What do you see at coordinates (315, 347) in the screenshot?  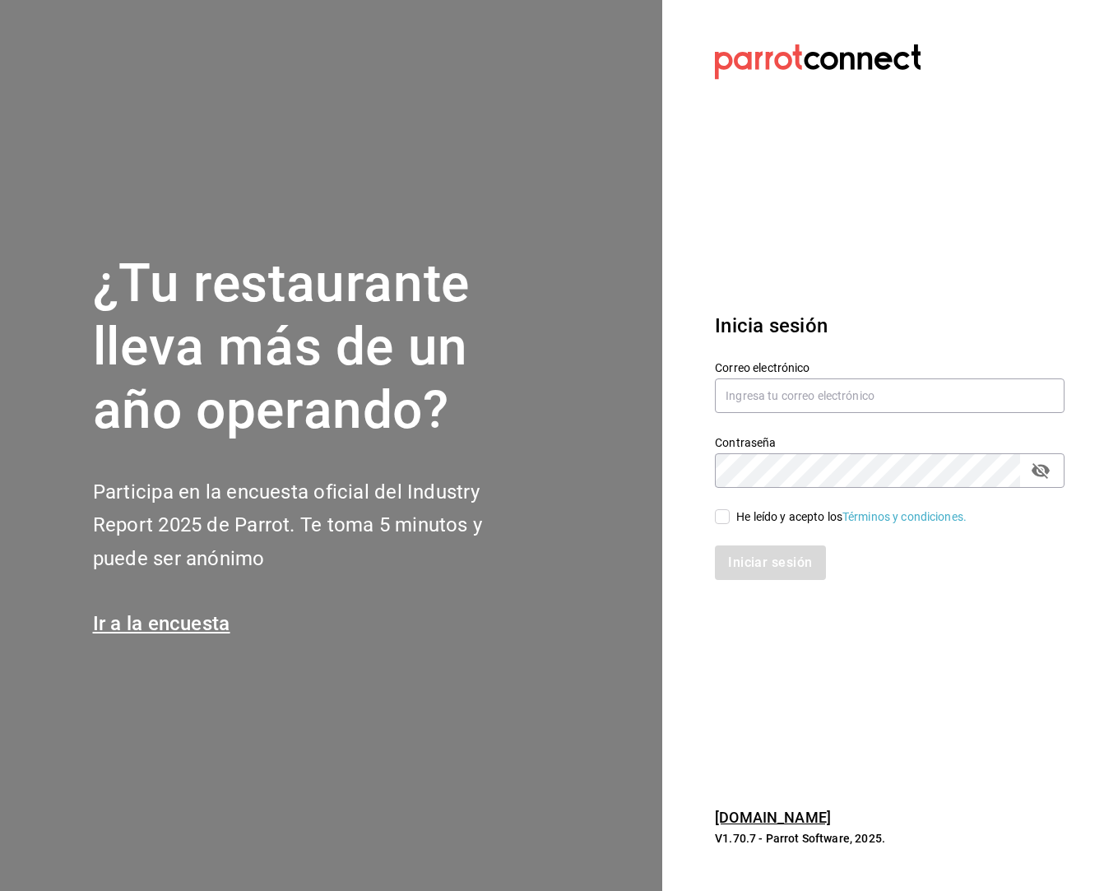 I see `h1: ¿Tu restaurante lleva más de un año operando?` at bounding box center [315, 347].